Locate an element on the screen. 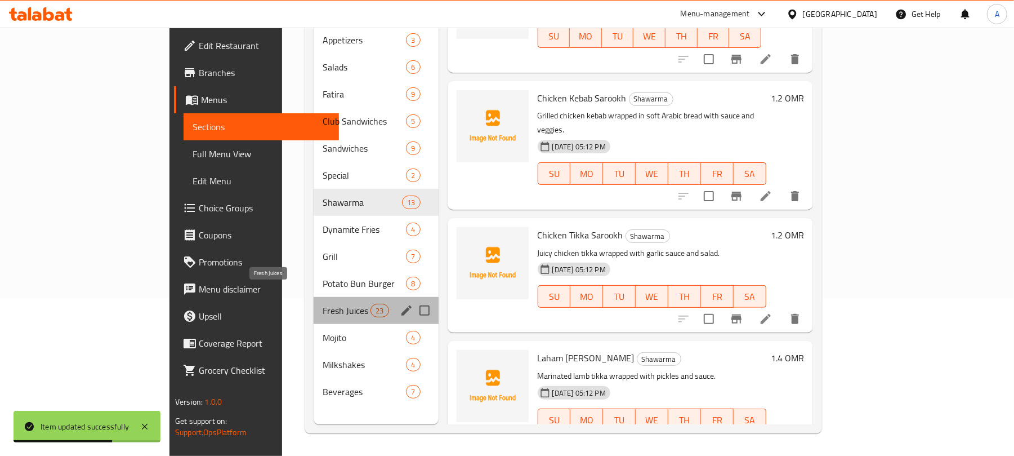 This screenshot has height=456, width=1014. nav: Menu sections is located at coordinates (376, 216).